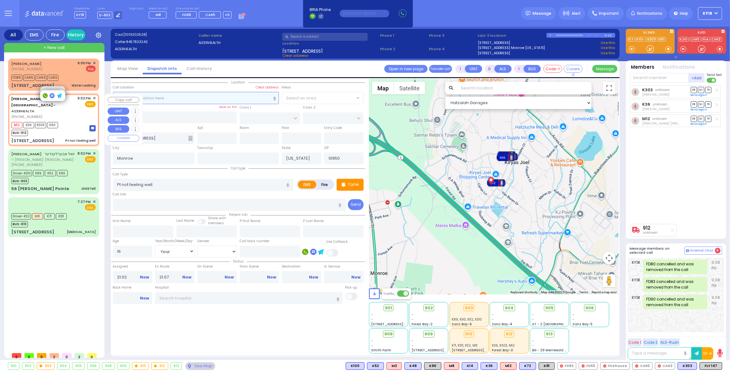 The image size is (730, 372). Describe the element at coordinates (707, 13) in the screenshot. I see `span: KY18` at that location.